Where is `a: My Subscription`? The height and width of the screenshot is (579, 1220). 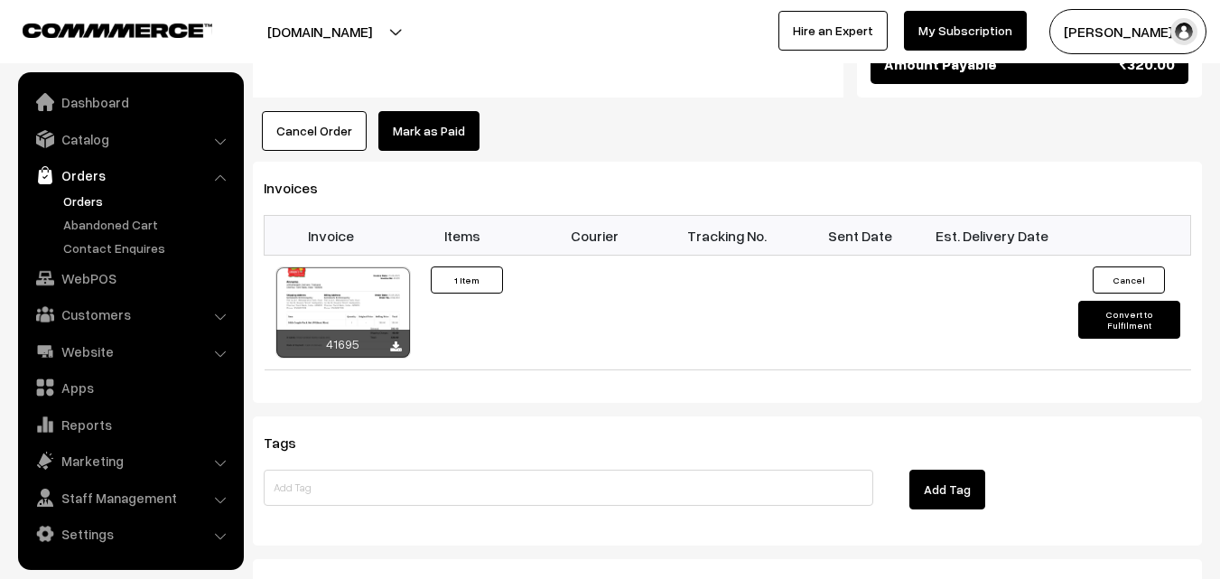
a: My Subscription is located at coordinates (965, 31).